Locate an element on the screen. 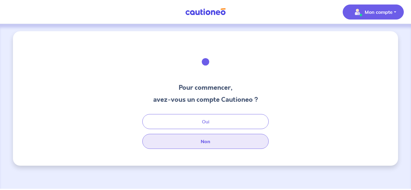 This screenshot has width=411, height=190. button: illu_account_valid_menu.svgMon compte is located at coordinates (373, 12).